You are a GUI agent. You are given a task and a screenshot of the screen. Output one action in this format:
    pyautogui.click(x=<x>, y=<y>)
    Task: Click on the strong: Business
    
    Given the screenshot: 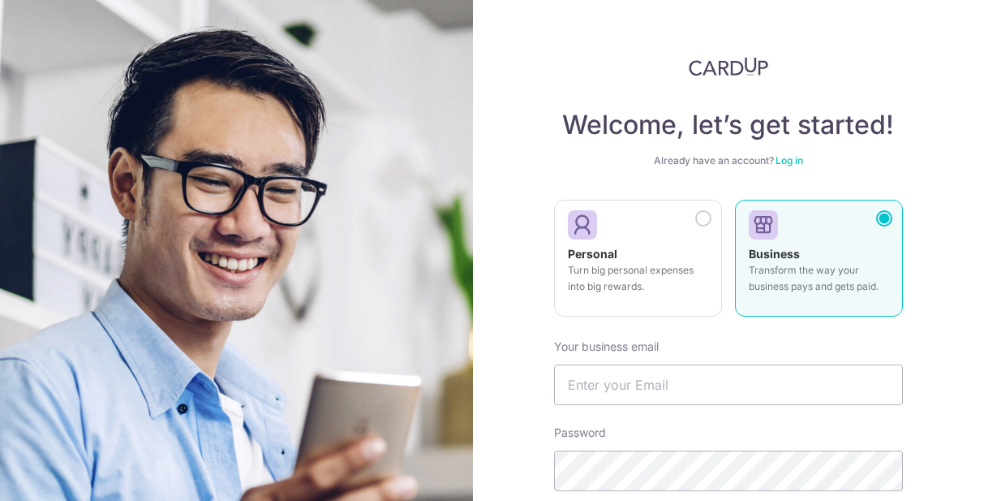 What is the action you would take?
    pyautogui.click(x=774, y=253)
    